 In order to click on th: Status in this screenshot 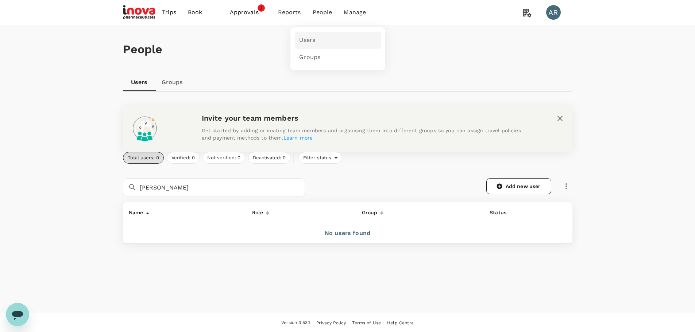, I will do `click(506, 213)`.